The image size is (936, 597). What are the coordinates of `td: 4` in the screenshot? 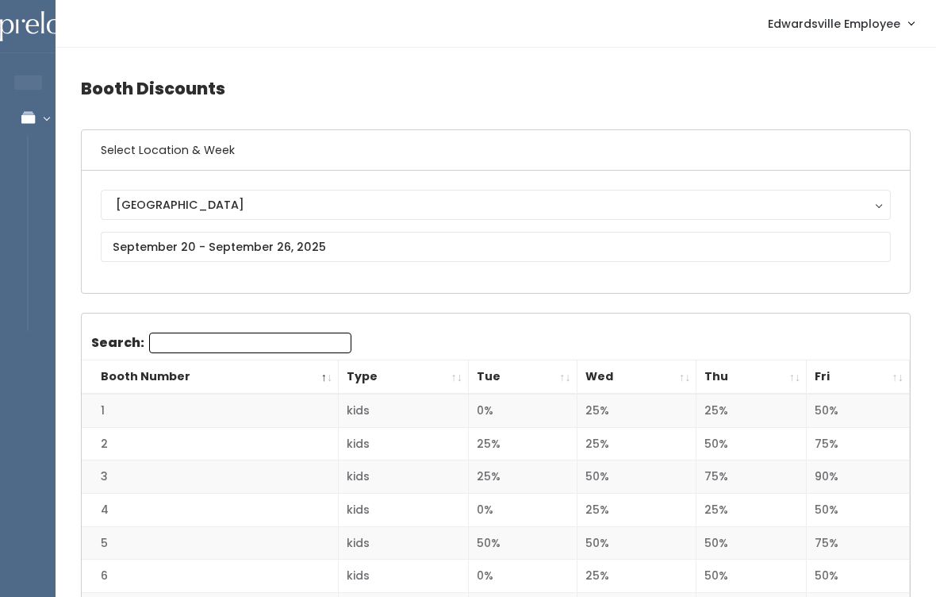 It's located at (210, 510).